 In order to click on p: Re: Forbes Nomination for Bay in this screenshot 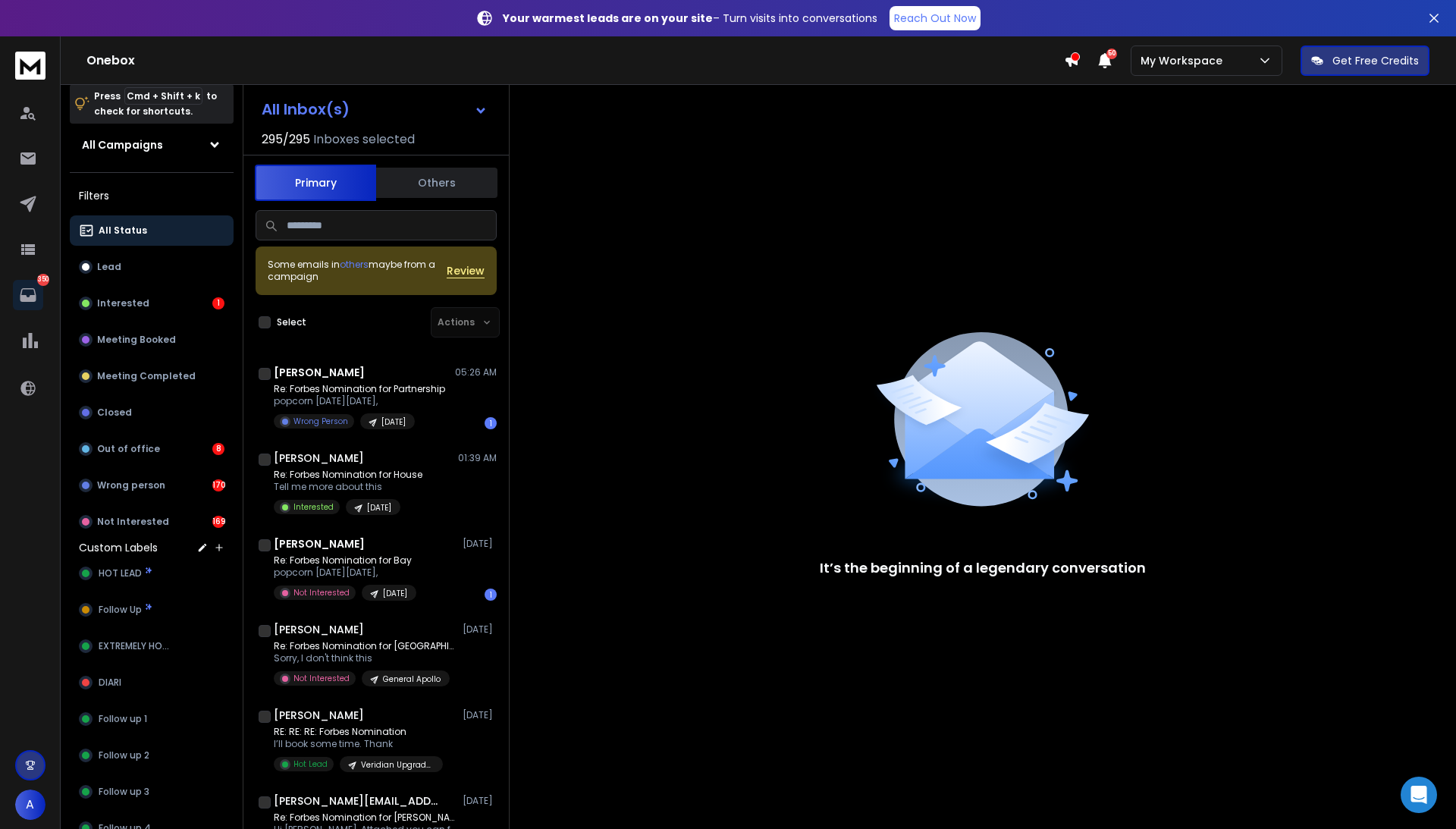, I will do `click(345, 560)`.